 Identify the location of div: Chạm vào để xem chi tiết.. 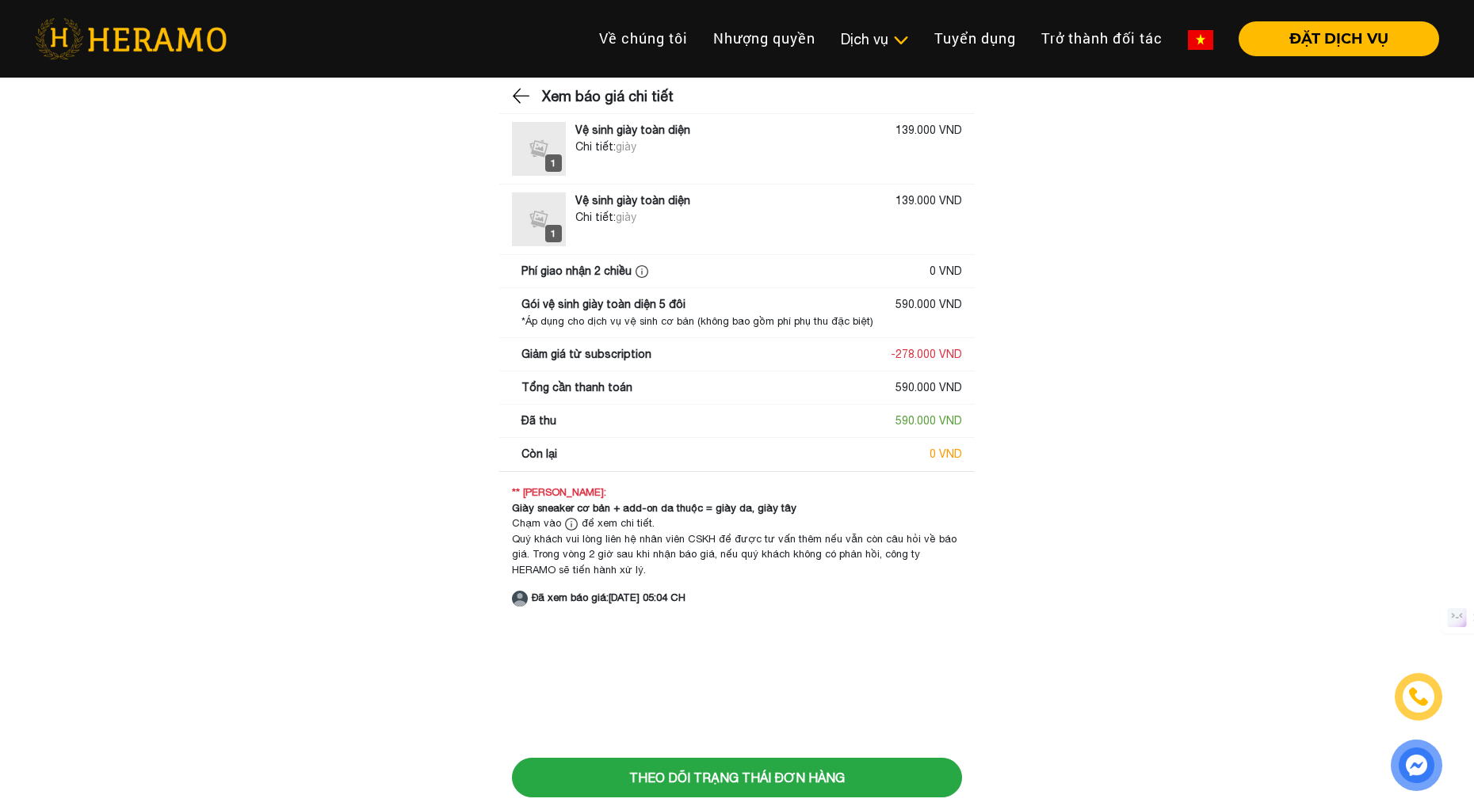
(737, 524).